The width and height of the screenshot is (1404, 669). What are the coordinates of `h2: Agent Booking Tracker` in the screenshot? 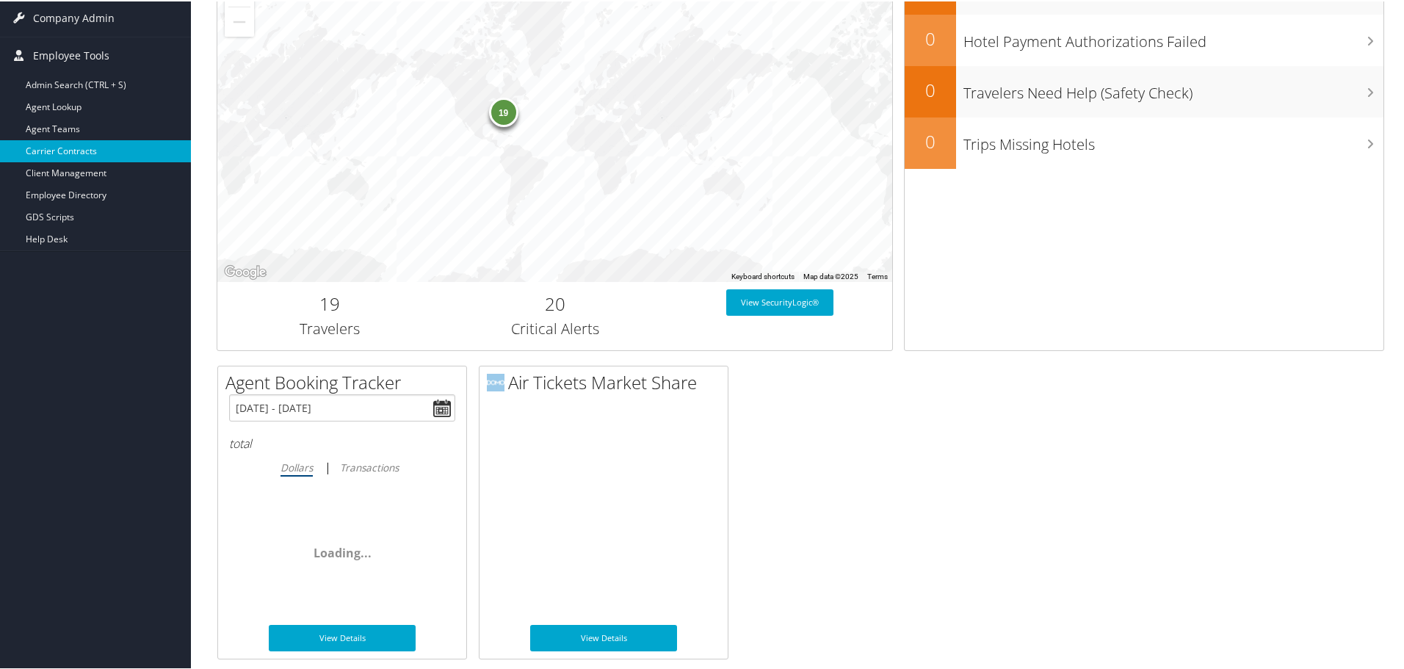 It's located at (346, 381).